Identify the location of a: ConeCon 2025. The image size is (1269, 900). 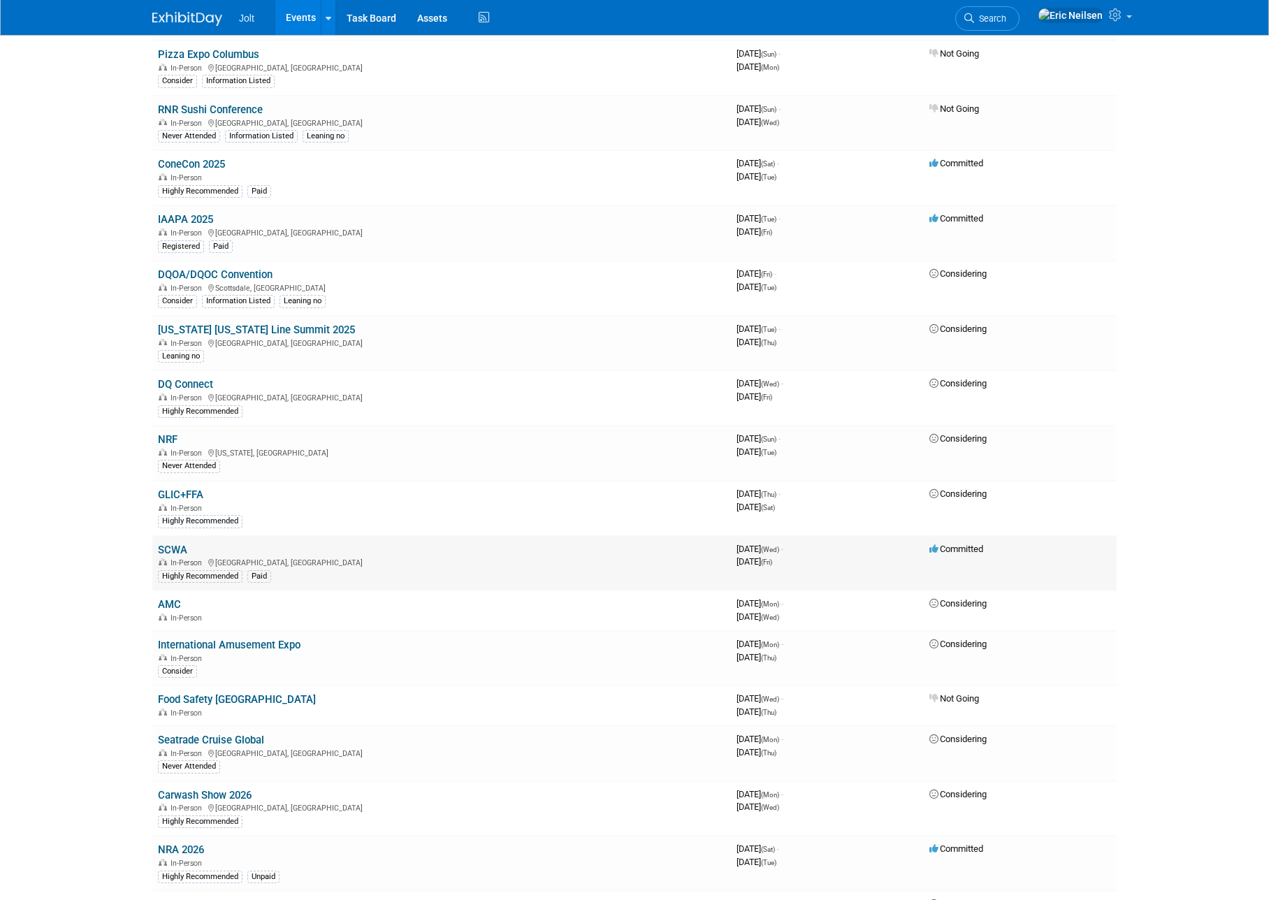
(191, 164).